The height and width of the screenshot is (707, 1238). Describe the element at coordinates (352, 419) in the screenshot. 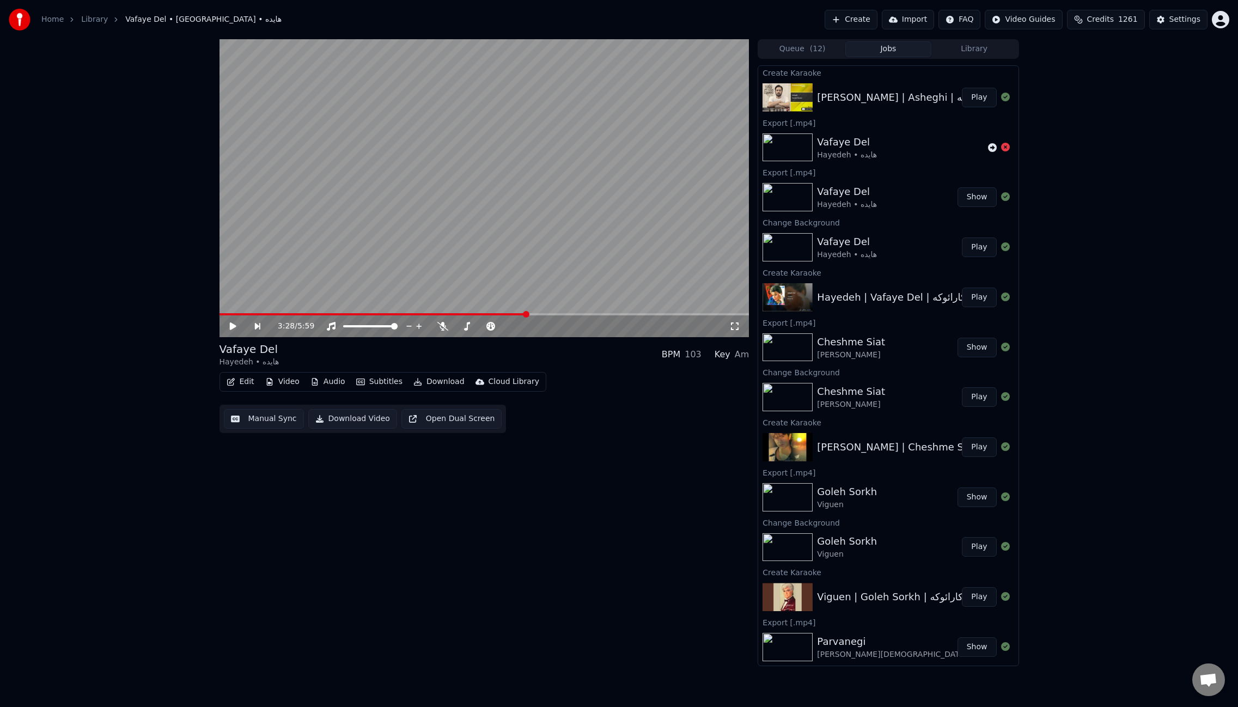

I see `button: Download Video` at that location.